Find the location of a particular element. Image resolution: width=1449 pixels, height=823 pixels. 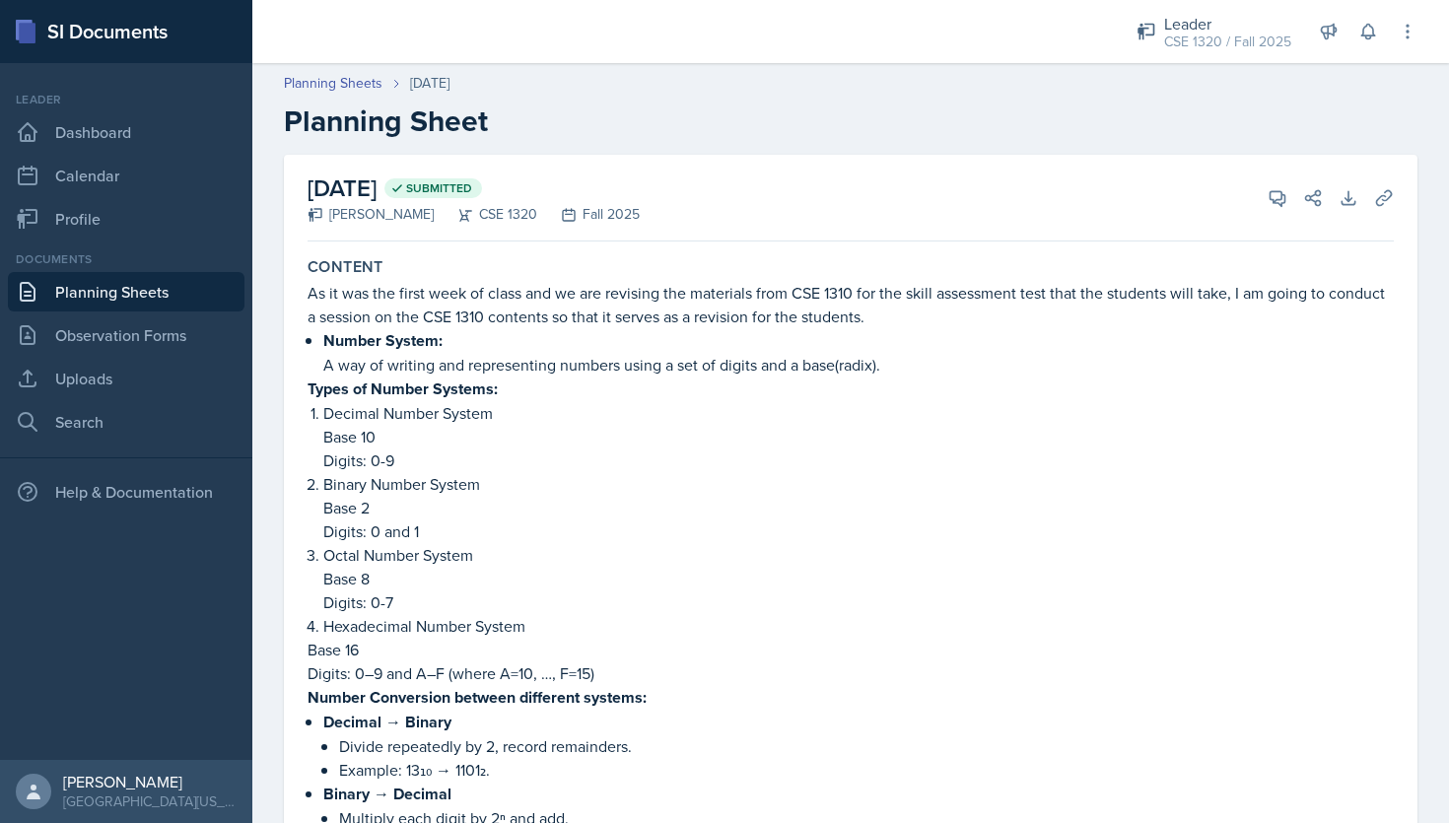

p: Example: 13₁₀ → 1101₂. is located at coordinates (867, 770).